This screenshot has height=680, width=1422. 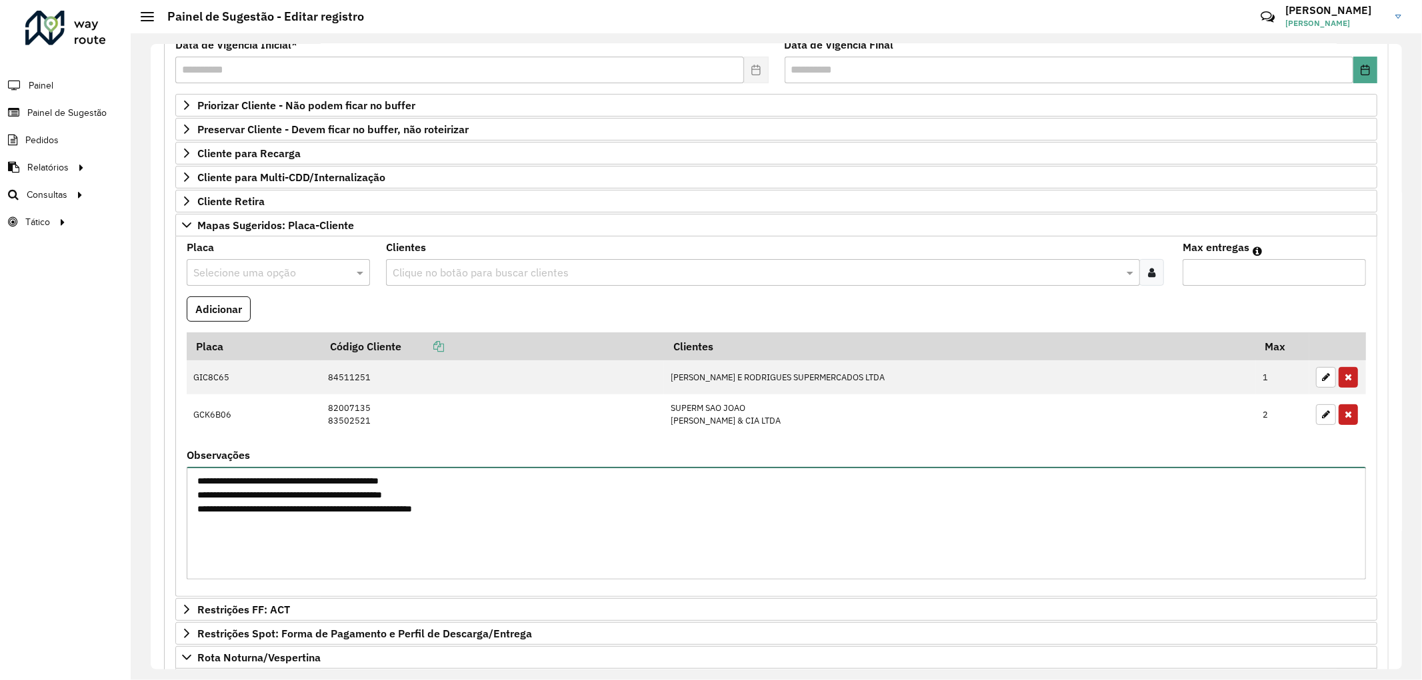 I want to click on a: Restrições Spot: Forma de Pagamento e Perfil de Descarga/Entrega, so click(x=776, y=634).